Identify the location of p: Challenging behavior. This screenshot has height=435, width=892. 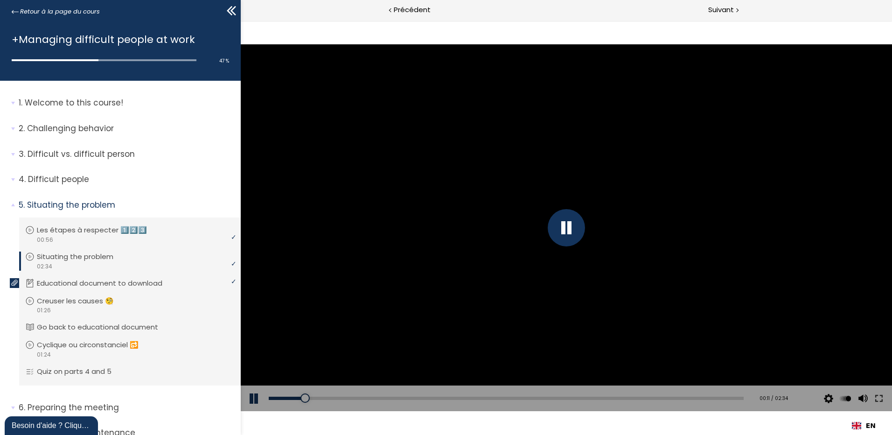
(126, 128).